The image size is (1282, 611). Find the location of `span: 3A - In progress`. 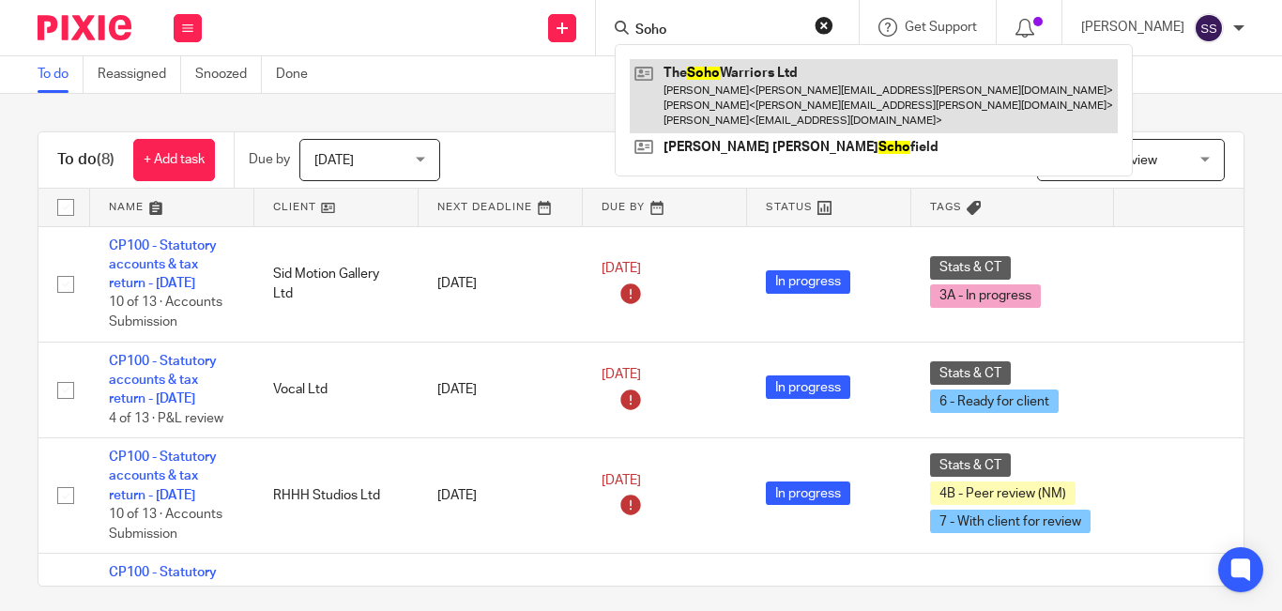

span: 3A - In progress is located at coordinates (985, 296).